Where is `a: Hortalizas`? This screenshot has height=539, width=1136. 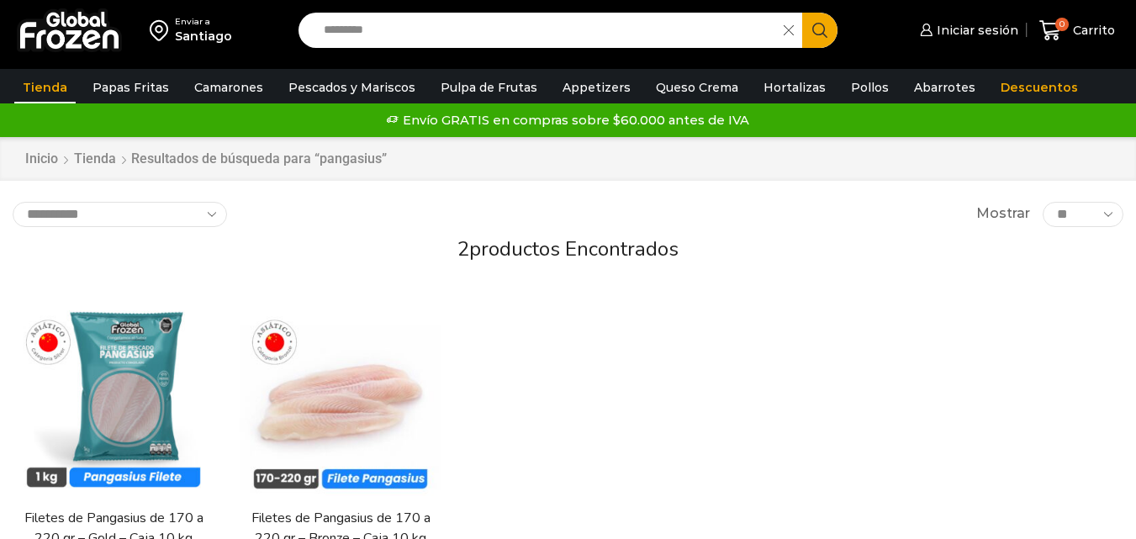 a: Hortalizas is located at coordinates (794, 87).